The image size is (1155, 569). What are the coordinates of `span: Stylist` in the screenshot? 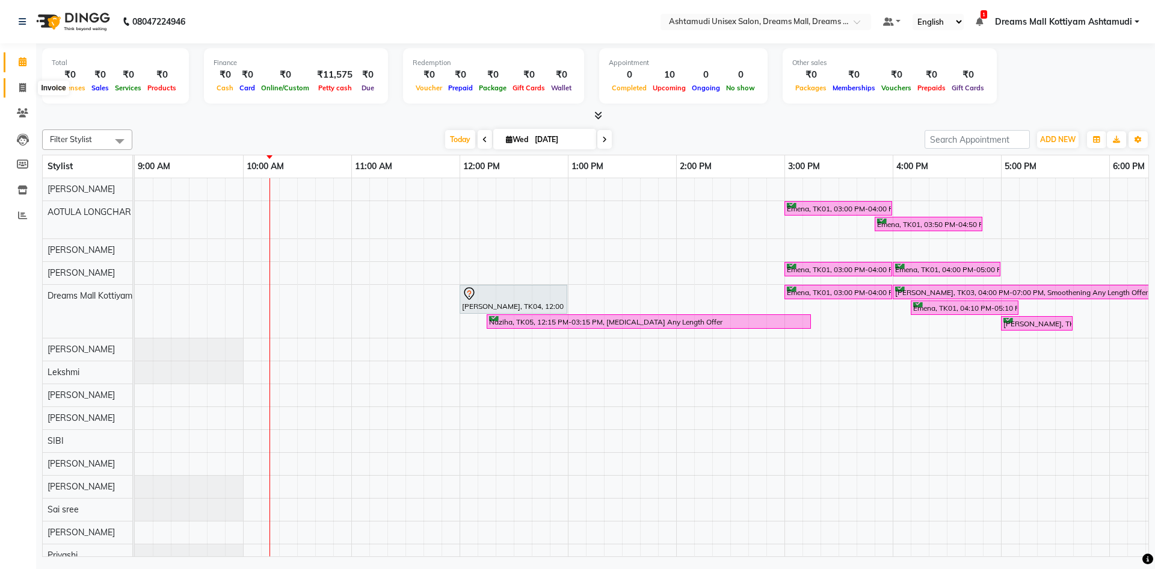 It's located at (60, 166).